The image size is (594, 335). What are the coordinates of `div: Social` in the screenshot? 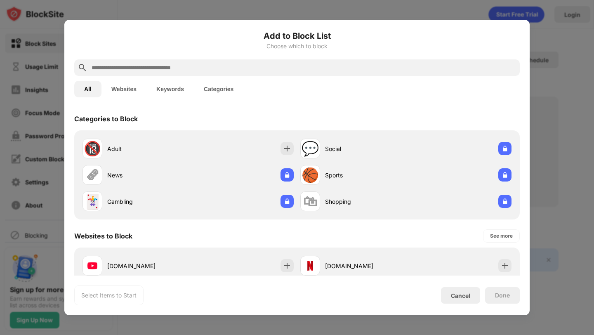 It's located at (365, 148).